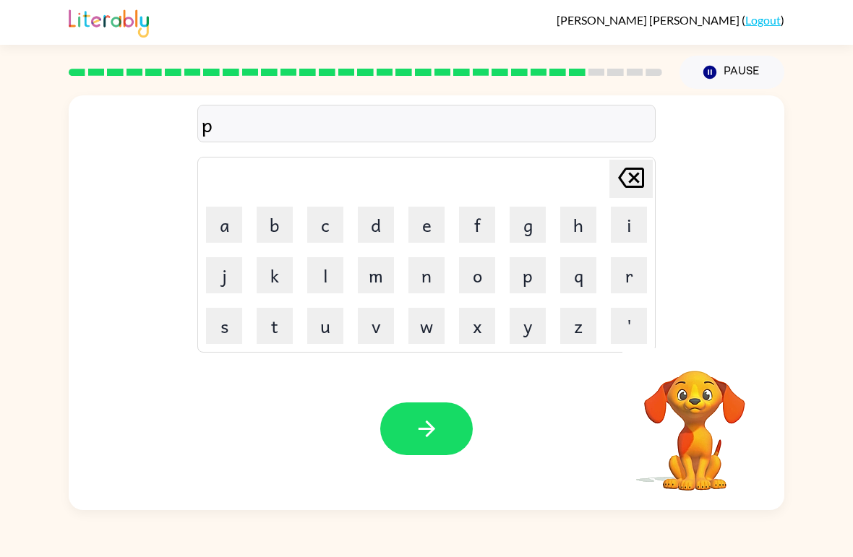 The image size is (853, 557). Describe the element at coordinates (528, 225) in the screenshot. I see `button: g` at that location.